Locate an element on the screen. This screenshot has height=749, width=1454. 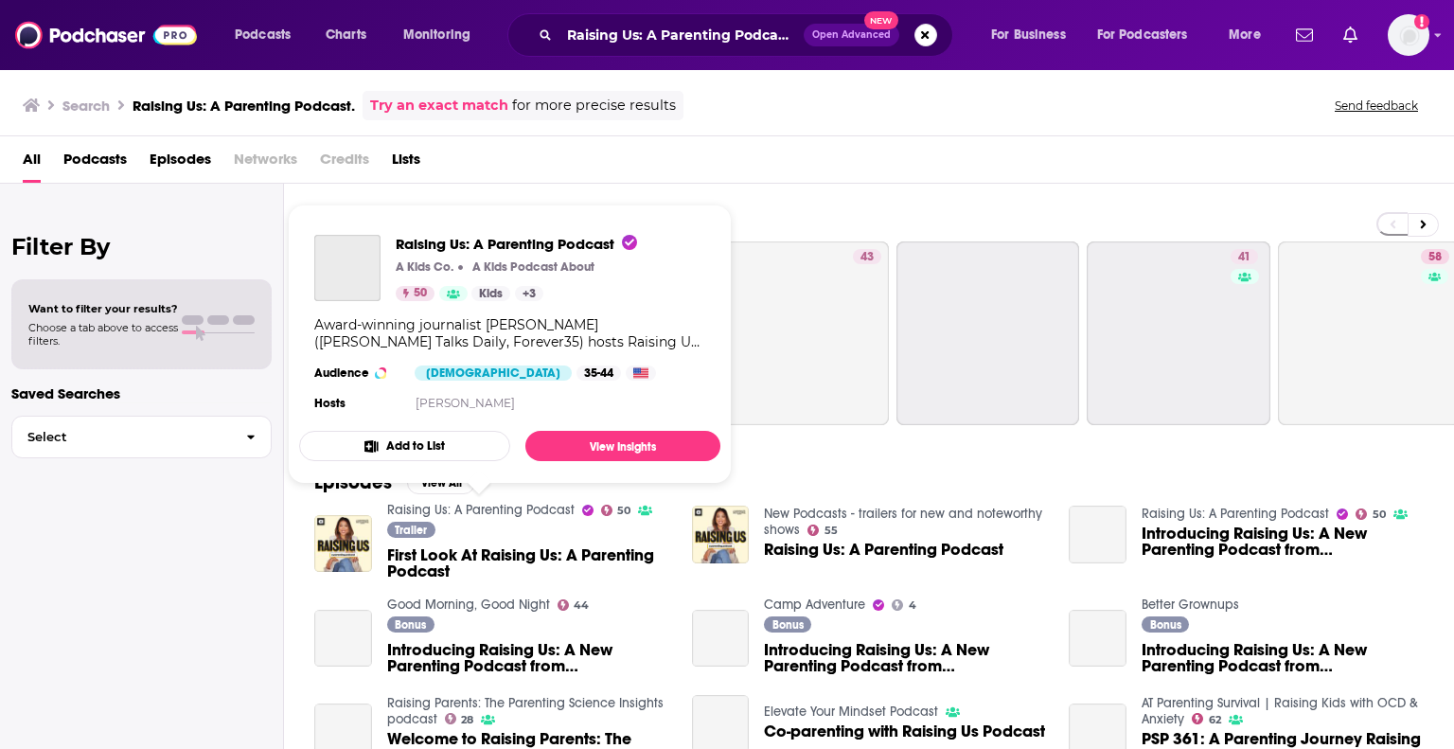
a: Podchaser - Follow, Share and Rate Podcasts is located at coordinates (106, 35).